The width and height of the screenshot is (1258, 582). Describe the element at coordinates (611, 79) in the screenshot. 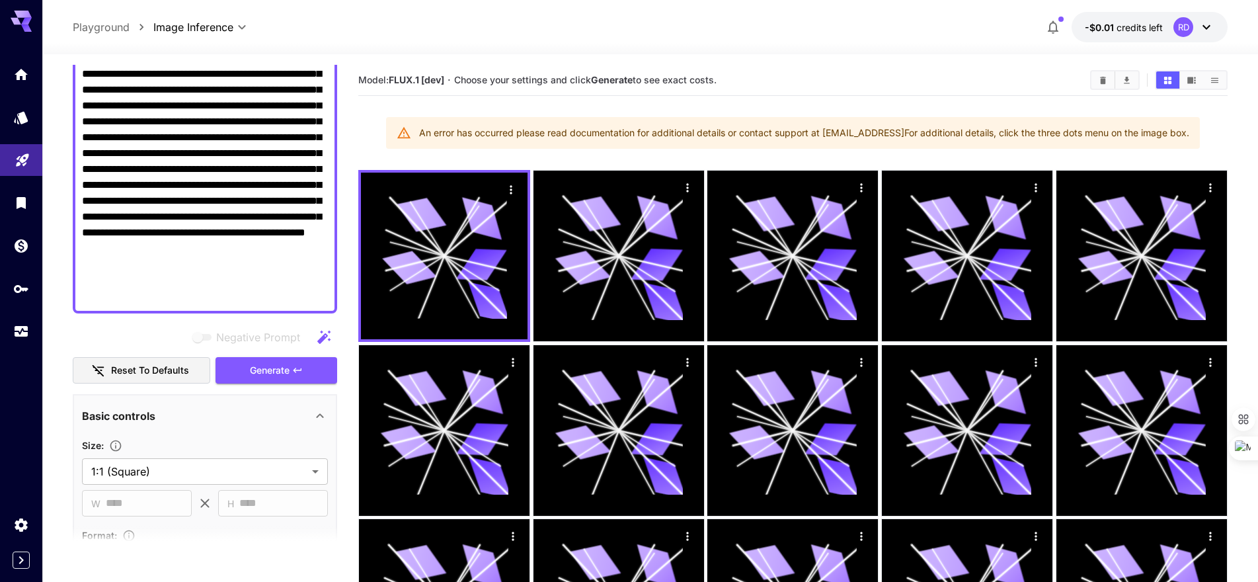

I see `b: Generate` at that location.